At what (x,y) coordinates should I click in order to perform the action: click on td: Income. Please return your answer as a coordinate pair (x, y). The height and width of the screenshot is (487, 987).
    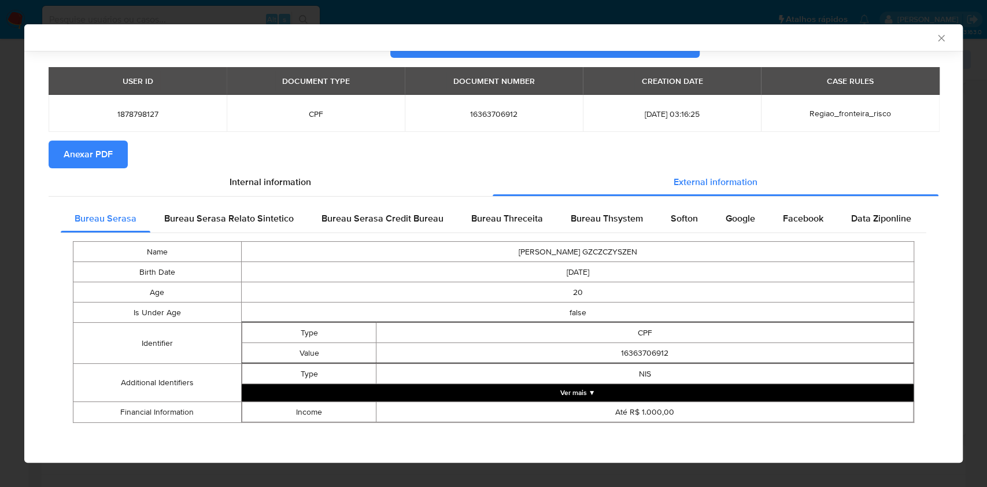
    Looking at the image, I should click on (309, 412).